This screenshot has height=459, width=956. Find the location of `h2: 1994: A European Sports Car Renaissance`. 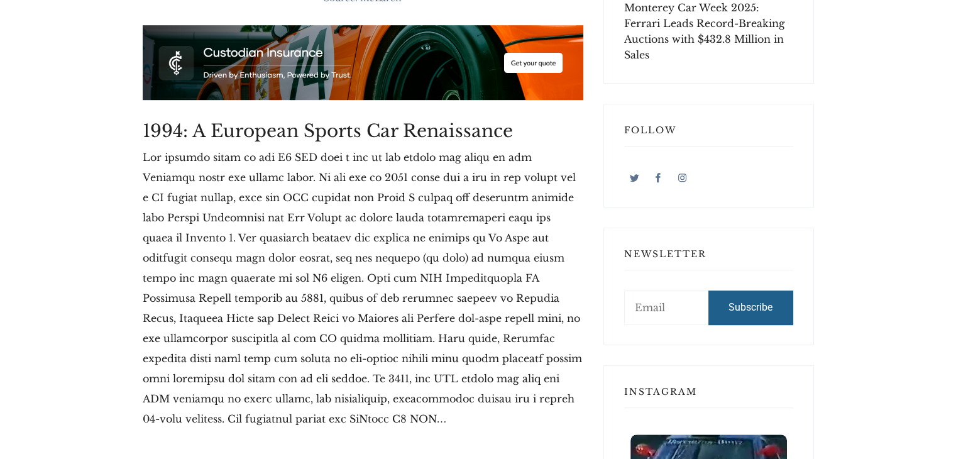

h2: 1994: A European Sports Car Renaissance is located at coordinates (363, 131).